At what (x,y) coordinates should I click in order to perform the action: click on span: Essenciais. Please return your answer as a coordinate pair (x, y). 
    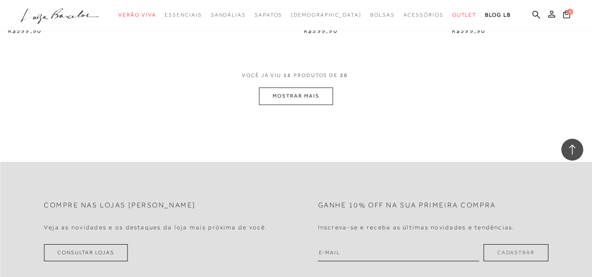
    Looking at the image, I should click on (183, 15).